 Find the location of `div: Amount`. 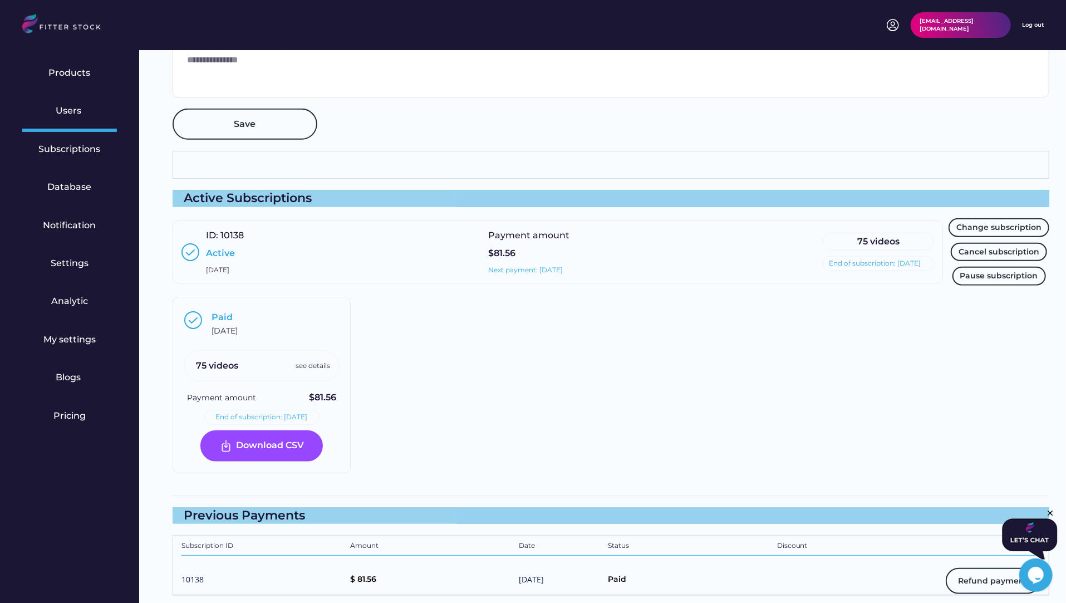

div: Amount is located at coordinates (432, 547).